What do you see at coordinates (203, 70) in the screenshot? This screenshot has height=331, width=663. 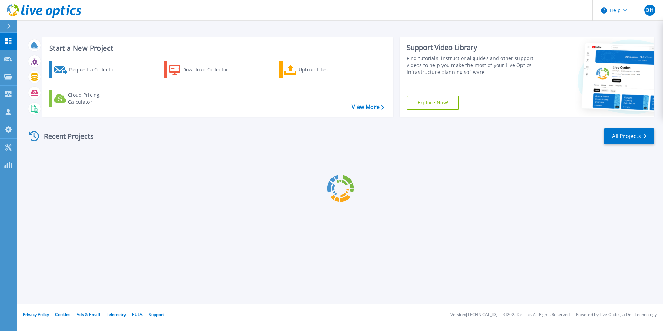 I see `a: Download Collector` at bounding box center [203, 70].